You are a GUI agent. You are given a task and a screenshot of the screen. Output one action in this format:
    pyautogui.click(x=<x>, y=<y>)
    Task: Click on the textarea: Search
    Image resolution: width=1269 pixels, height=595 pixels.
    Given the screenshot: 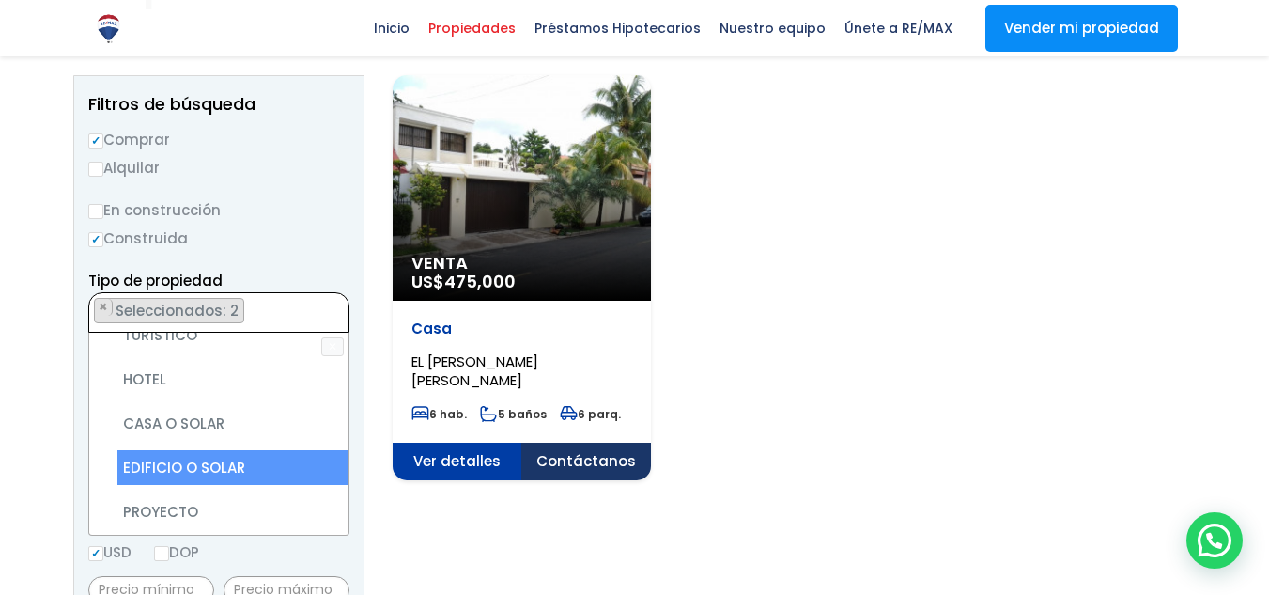 What is the action you would take?
    pyautogui.click(x=94, y=313)
    